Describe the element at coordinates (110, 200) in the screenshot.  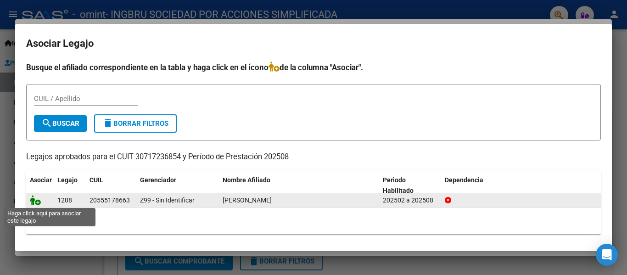
I see `div: 20555178663` at that location.